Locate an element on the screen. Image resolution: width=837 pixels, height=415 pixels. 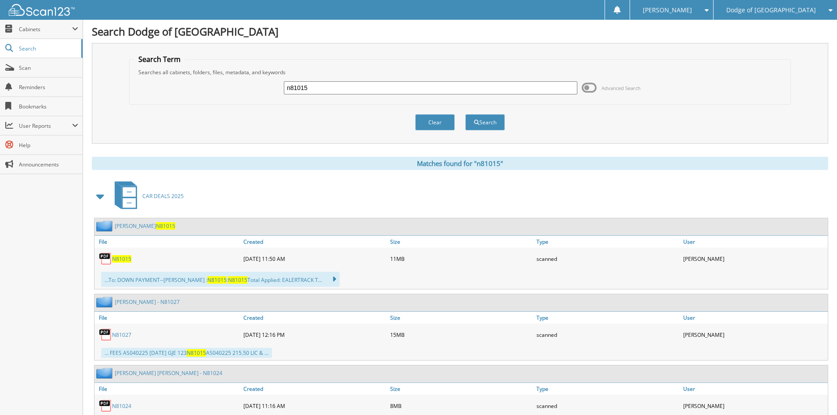
span: Bookmarks is located at coordinates (48, 106).